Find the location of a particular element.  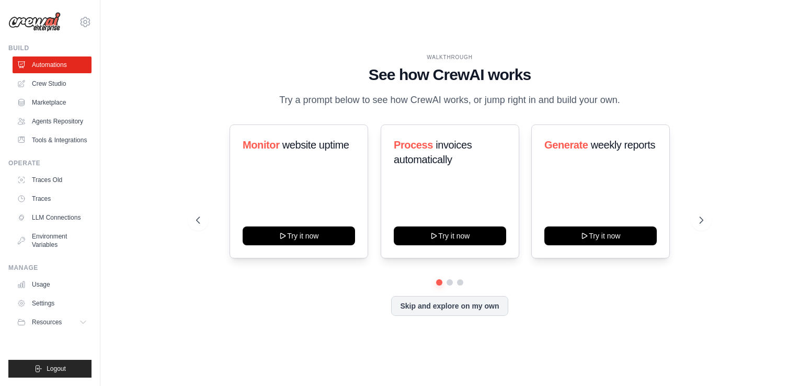

a: Environment Variables is located at coordinates (52, 241).